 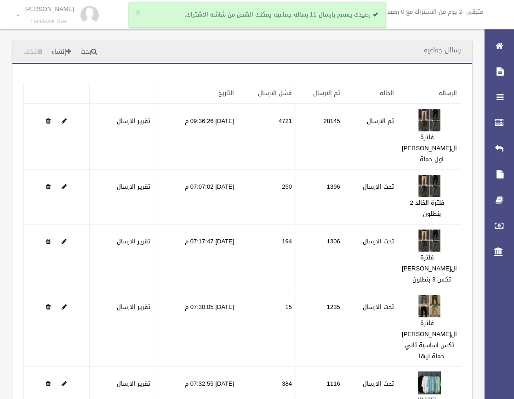 What do you see at coordinates (89, 52) in the screenshot?
I see `a: بحث` at bounding box center [89, 52].